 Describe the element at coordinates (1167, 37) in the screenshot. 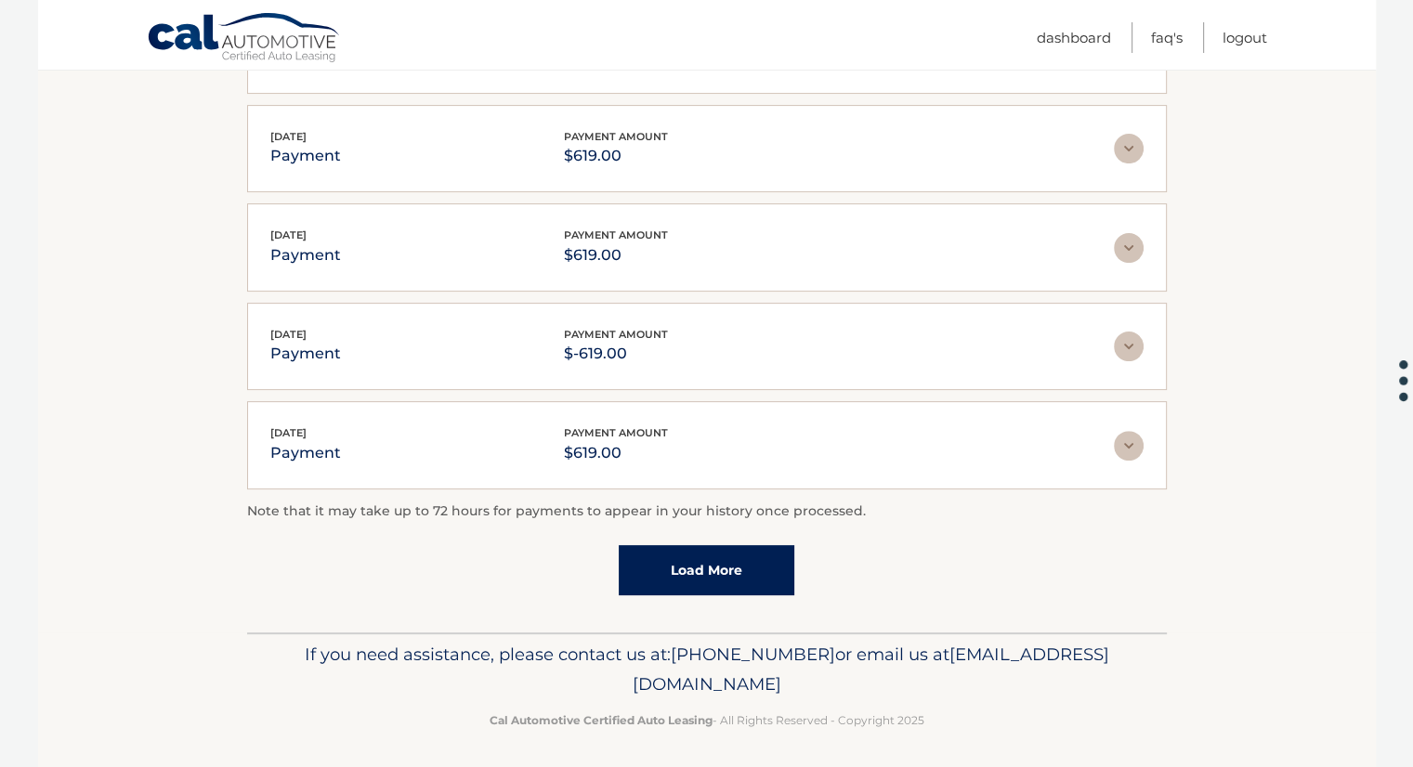

I see `a: FAQ's` at that location.